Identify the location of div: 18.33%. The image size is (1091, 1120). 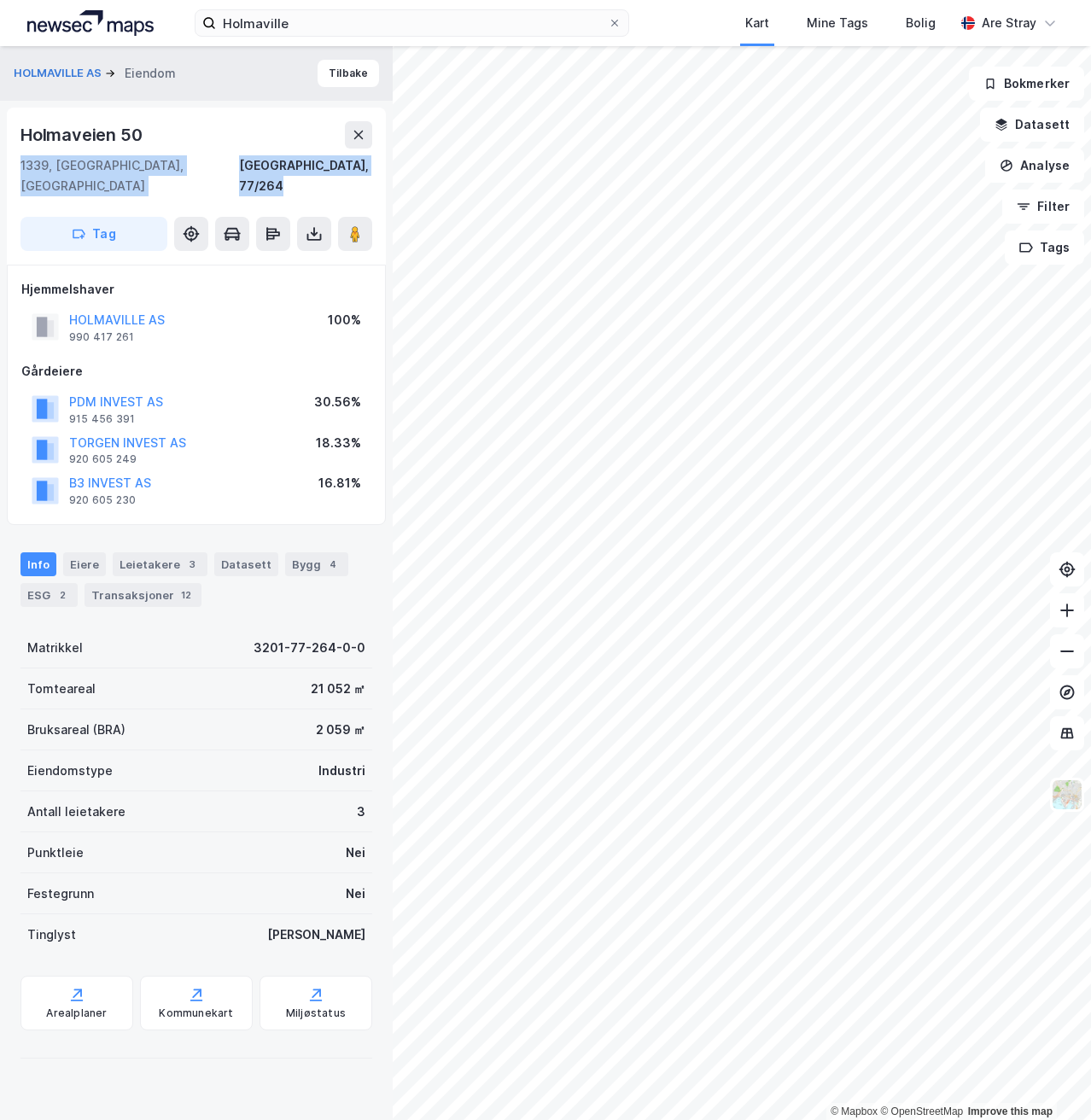
(338, 443).